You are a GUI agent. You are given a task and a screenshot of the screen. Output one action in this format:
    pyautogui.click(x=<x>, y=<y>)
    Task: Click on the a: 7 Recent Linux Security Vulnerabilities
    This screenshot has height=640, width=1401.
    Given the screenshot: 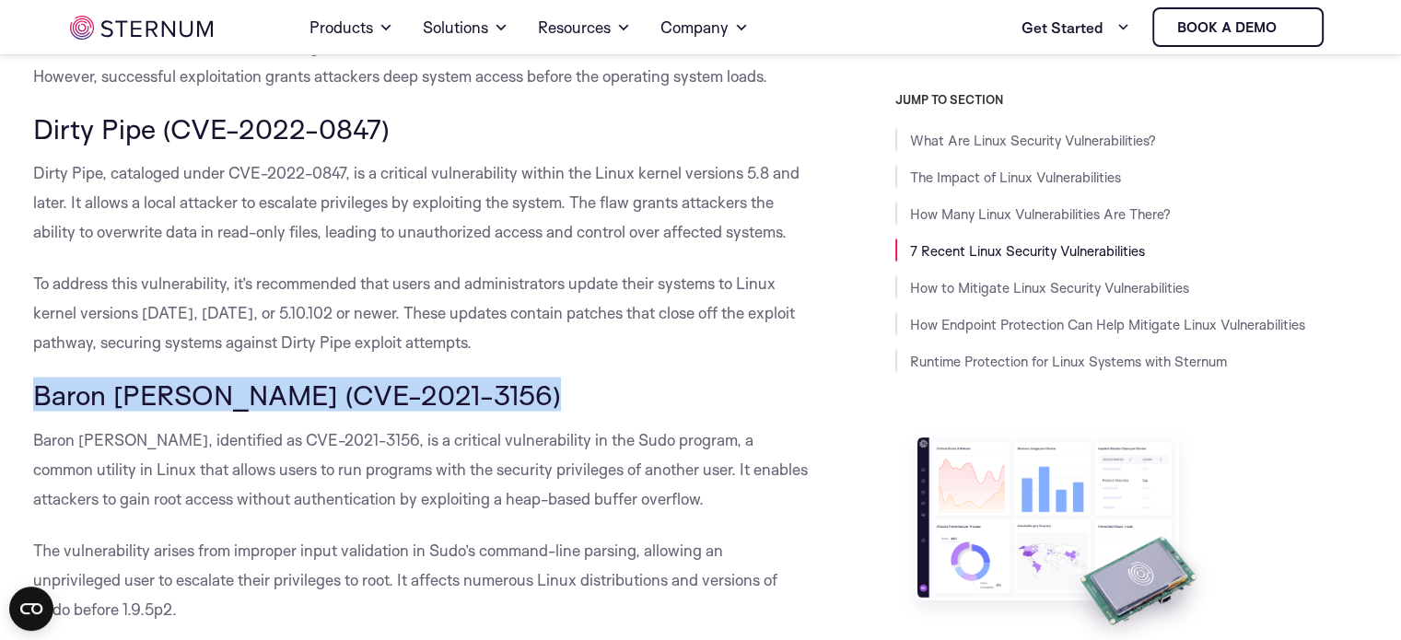 What is the action you would take?
    pyautogui.click(x=1027, y=251)
    